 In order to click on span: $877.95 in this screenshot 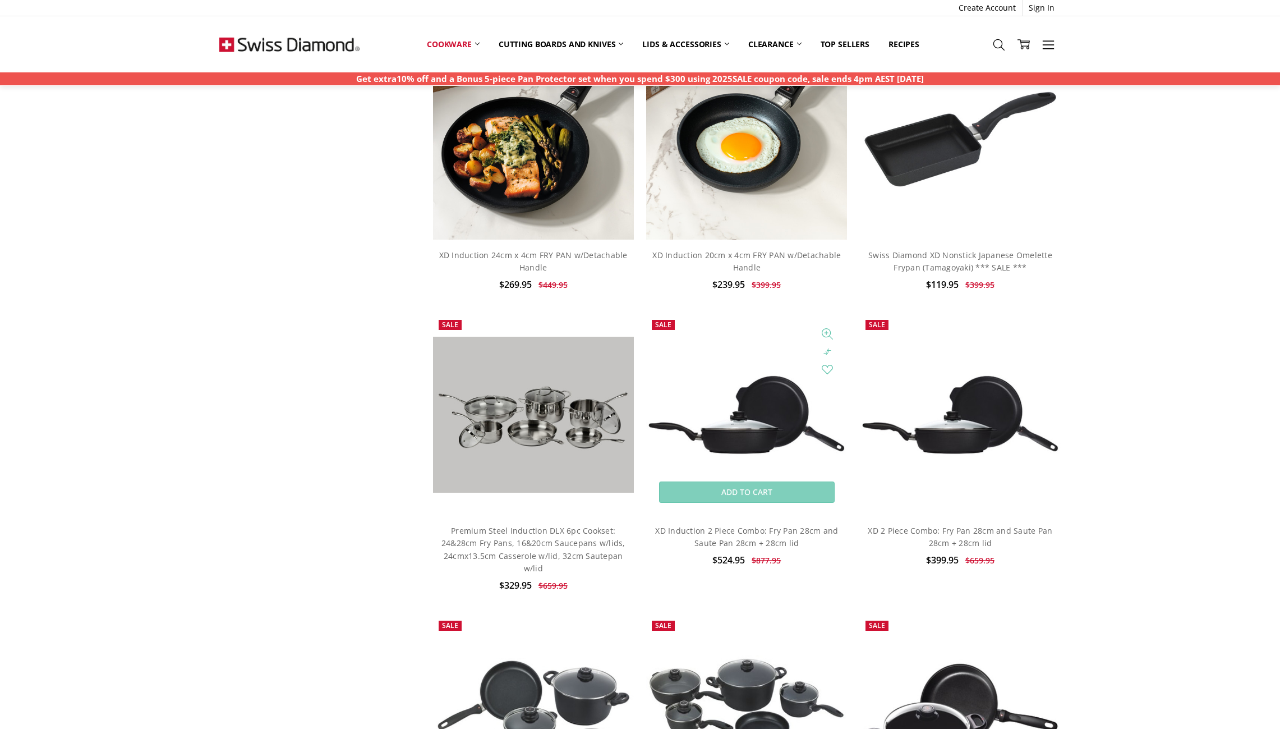, I will do `click(766, 560)`.